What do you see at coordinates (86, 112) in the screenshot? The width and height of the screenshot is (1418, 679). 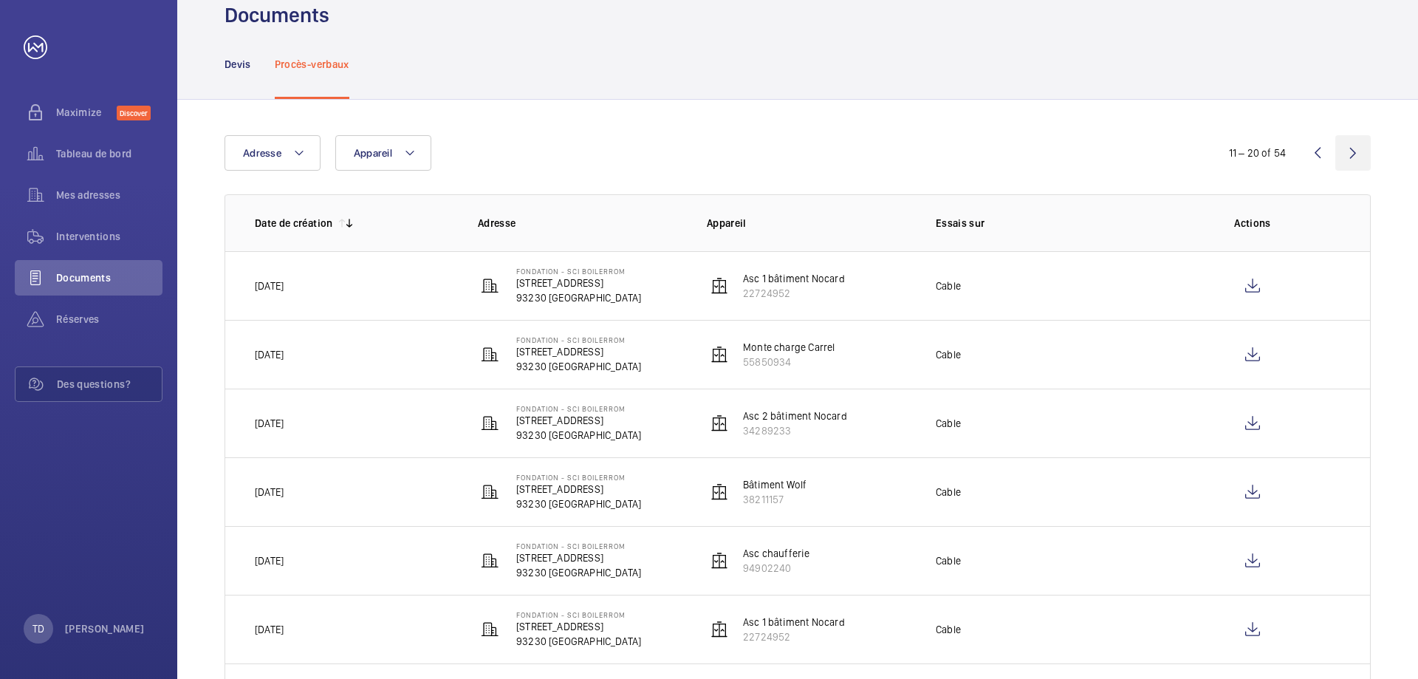 I see `span: Maximize` at bounding box center [86, 112].